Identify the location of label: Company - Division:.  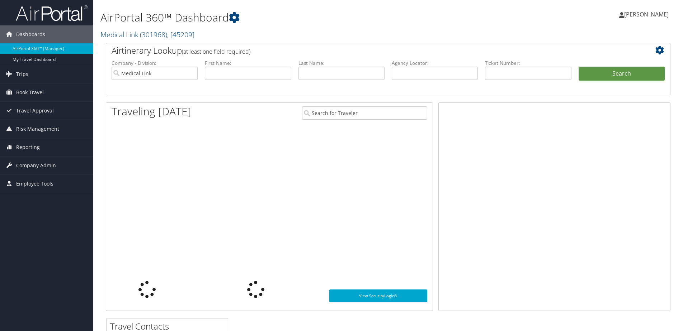
(155, 63).